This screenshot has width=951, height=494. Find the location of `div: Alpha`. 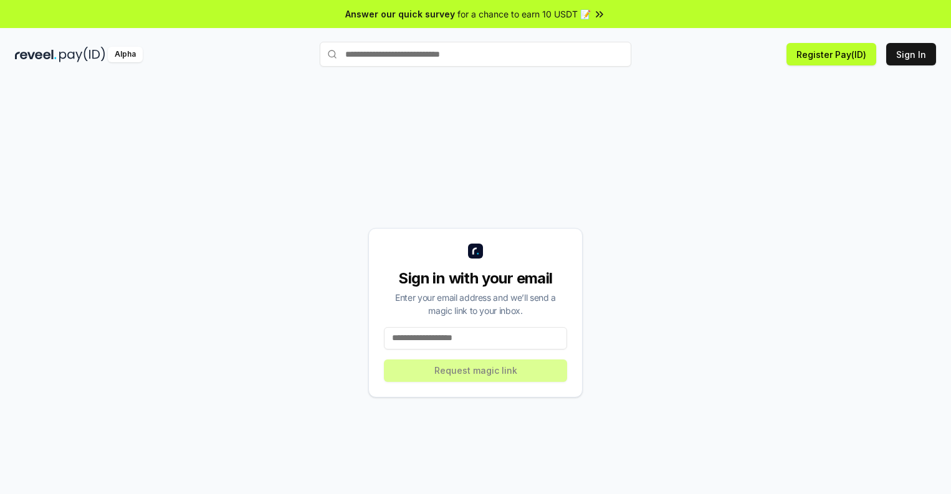

div: Alpha is located at coordinates (125, 54).